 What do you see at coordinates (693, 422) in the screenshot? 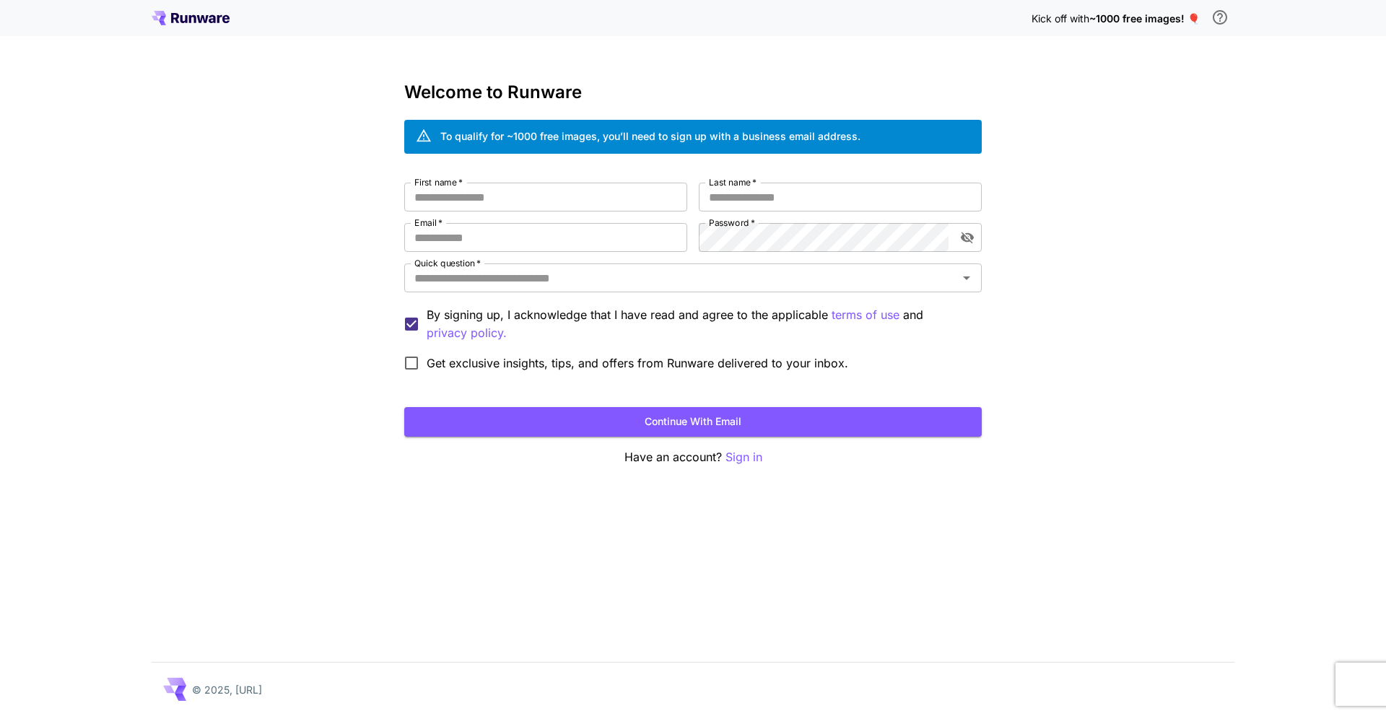
I see `button: Continue with email` at bounding box center [693, 422].